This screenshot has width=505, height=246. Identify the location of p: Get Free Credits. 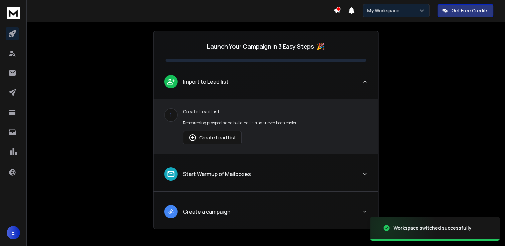
(470, 11).